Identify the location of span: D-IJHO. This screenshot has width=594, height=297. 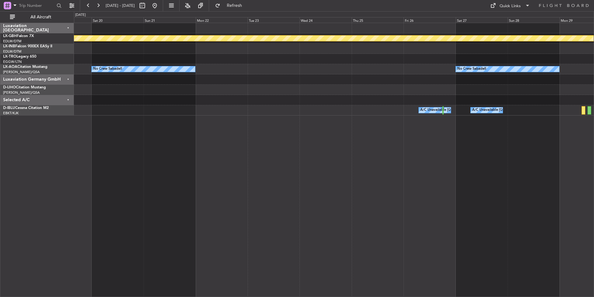
(9, 87).